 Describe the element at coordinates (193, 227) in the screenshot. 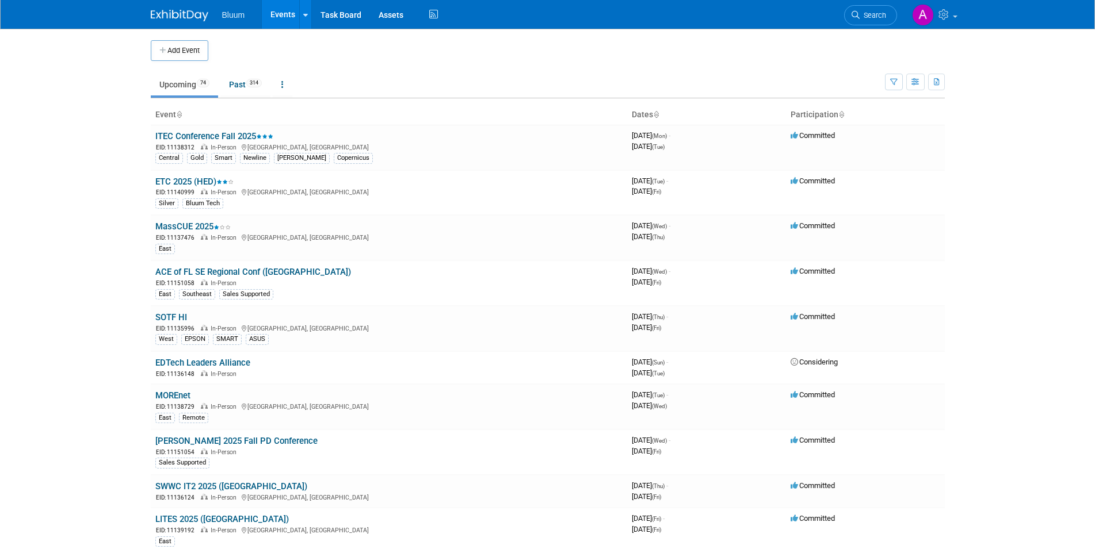

I see `a: MassCUE 2025` at that location.